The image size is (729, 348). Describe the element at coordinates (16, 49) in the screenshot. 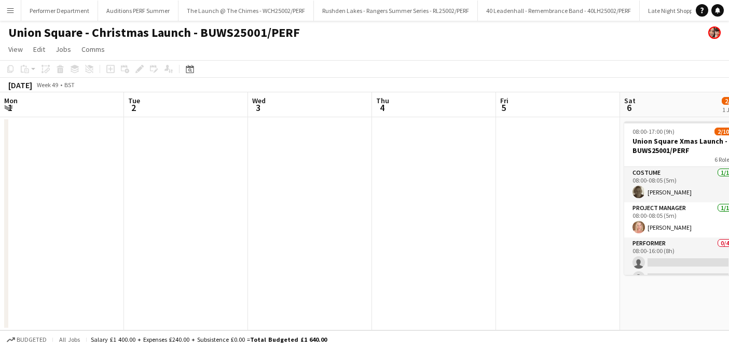

I see `span: View` at that location.